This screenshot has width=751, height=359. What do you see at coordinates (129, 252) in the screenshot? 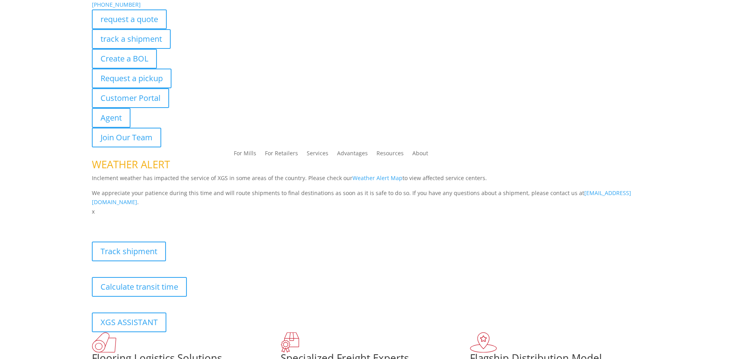
I see `a: Track shipment` at bounding box center [129, 252].